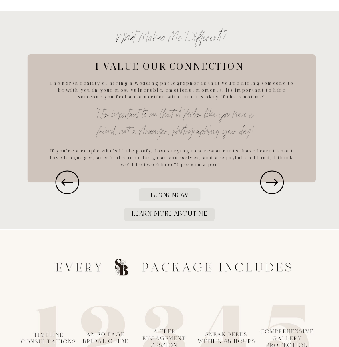 The width and height of the screenshot is (339, 347). What do you see at coordinates (170, 196) in the screenshot?
I see `h1: Book Now` at bounding box center [170, 196].